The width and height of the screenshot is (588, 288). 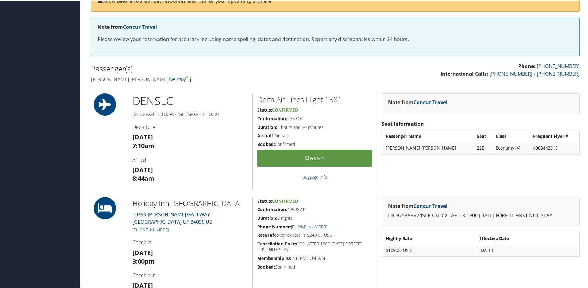 What do you see at coordinates (144, 261) in the screenshot?
I see `strong: 3:00pm` at bounding box center [144, 261].